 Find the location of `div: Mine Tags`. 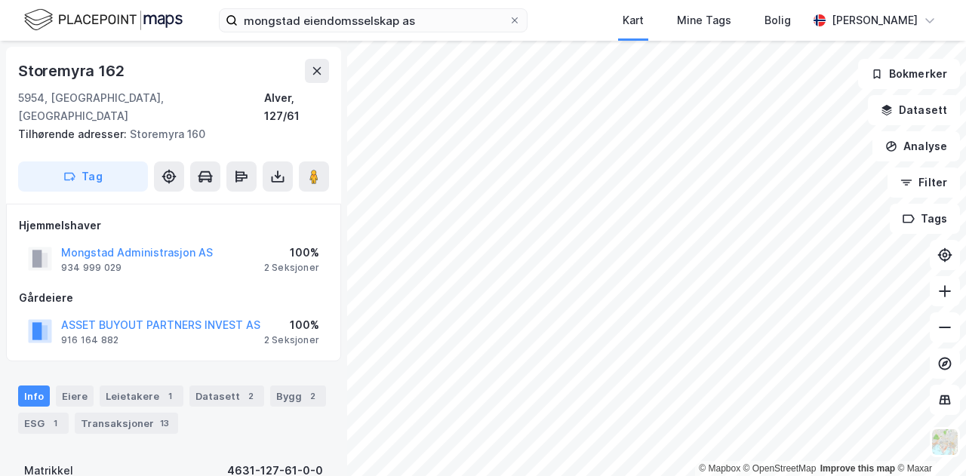

div: Mine Tags is located at coordinates (704, 20).